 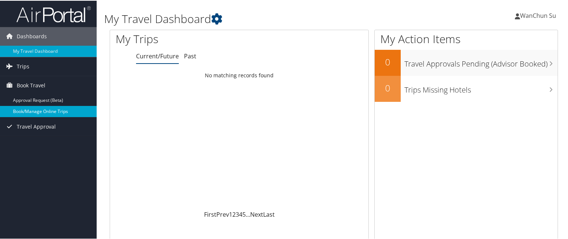 I want to click on span: Dashboards, so click(x=32, y=36).